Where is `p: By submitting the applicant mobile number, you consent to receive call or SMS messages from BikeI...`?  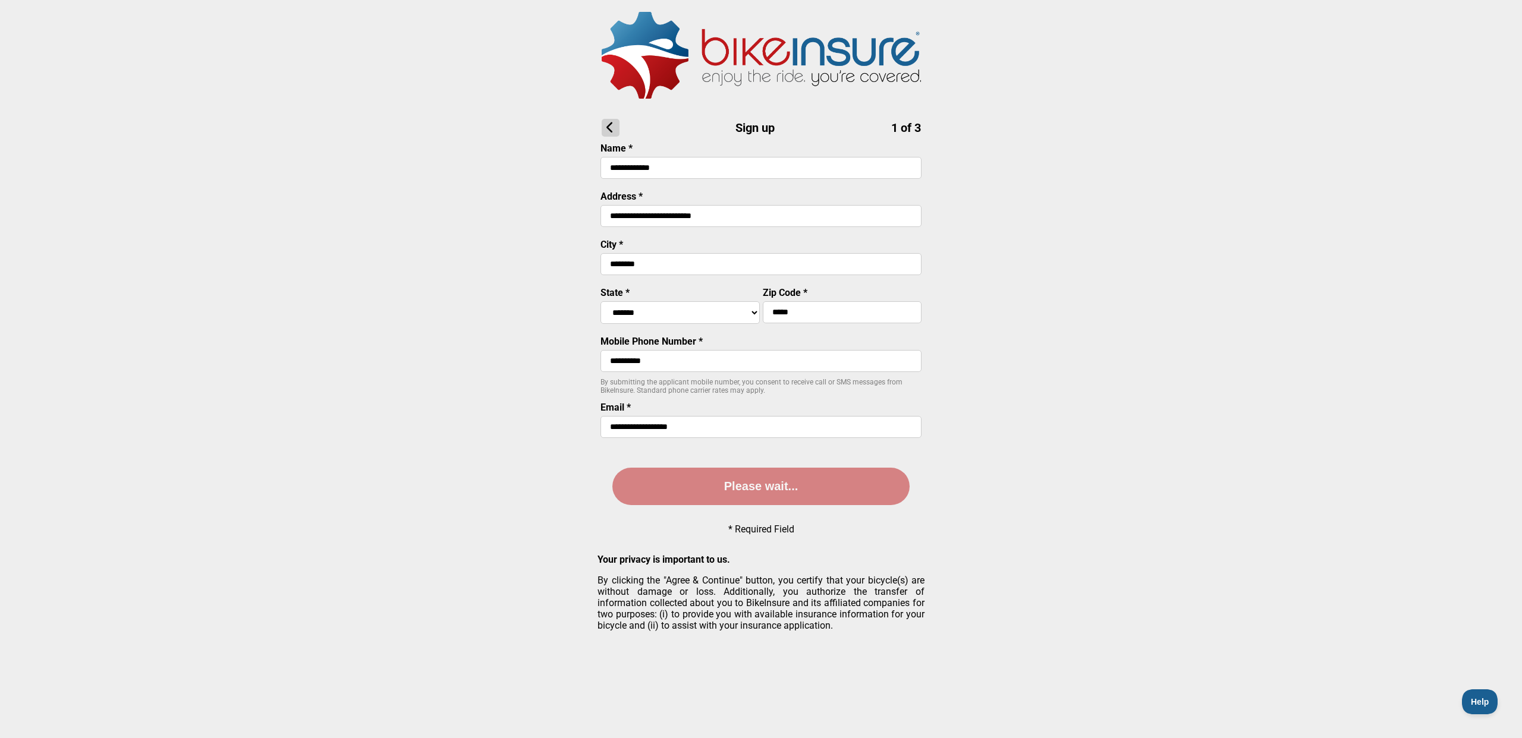
p: By submitting the applicant mobile number, you consent to receive call or SMS messages from BikeI... is located at coordinates (761, 386).